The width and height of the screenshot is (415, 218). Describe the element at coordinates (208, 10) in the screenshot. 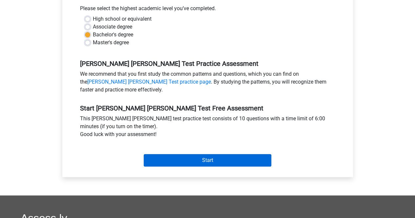

I see `div: Please select the highest academic level you’ve completed.` at that location.